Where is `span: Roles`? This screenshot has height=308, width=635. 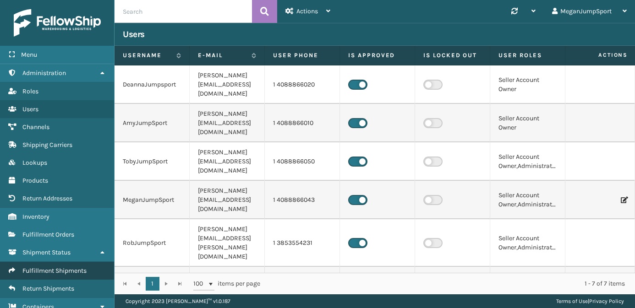
span: Roles is located at coordinates (30, 91).